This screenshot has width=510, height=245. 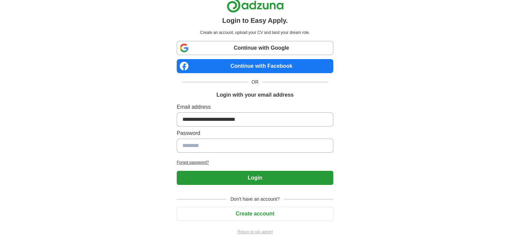 I want to click on a: Forgot password?, so click(x=255, y=162).